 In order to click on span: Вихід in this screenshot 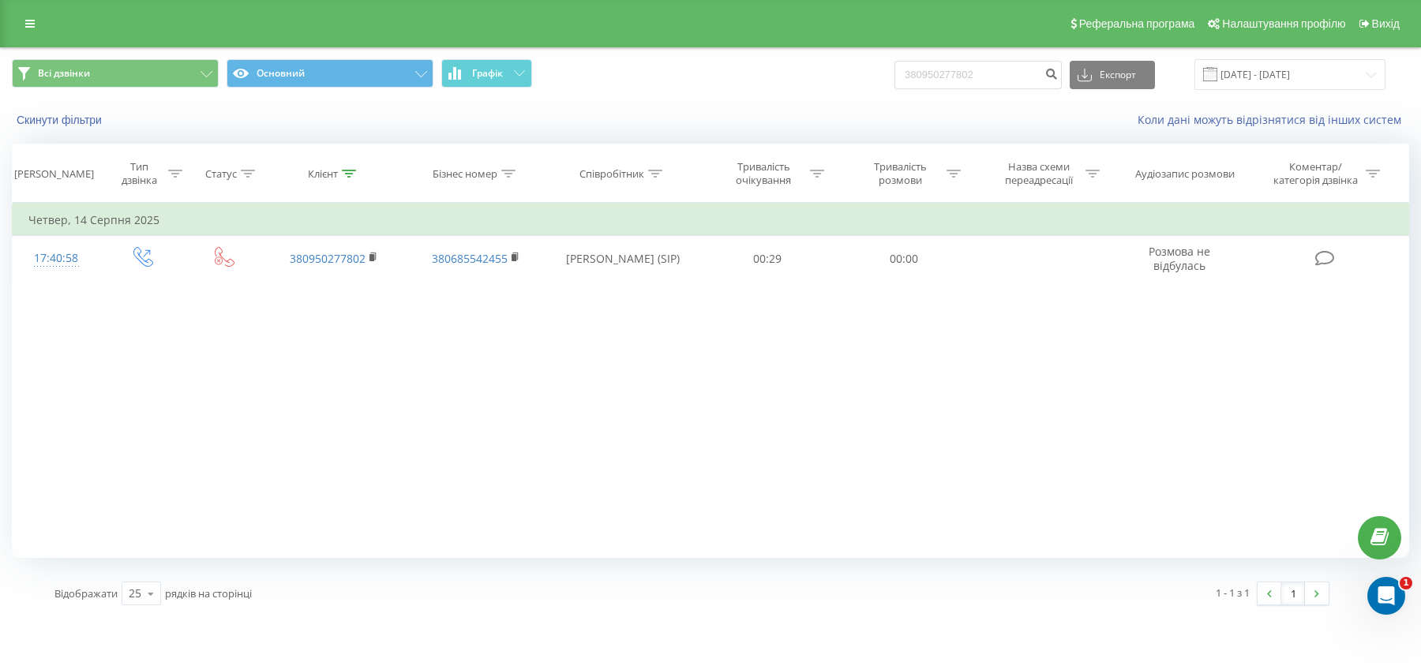, I will do `click(1385, 24)`.